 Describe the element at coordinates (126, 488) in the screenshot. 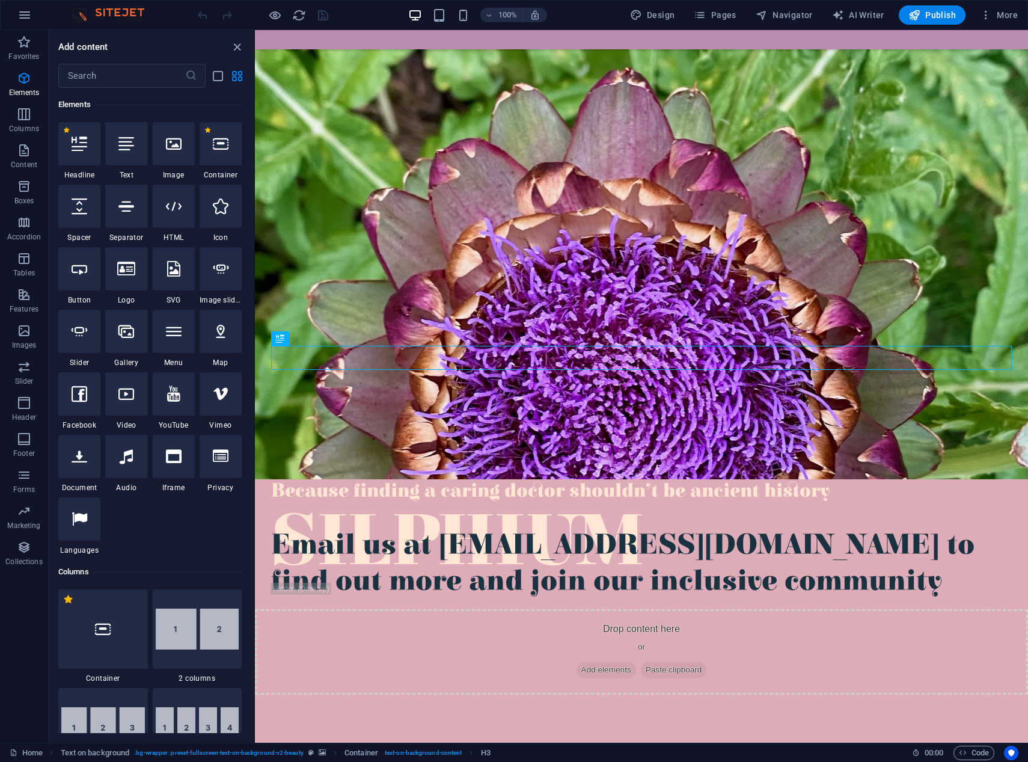

I see `span: Audio` at that location.